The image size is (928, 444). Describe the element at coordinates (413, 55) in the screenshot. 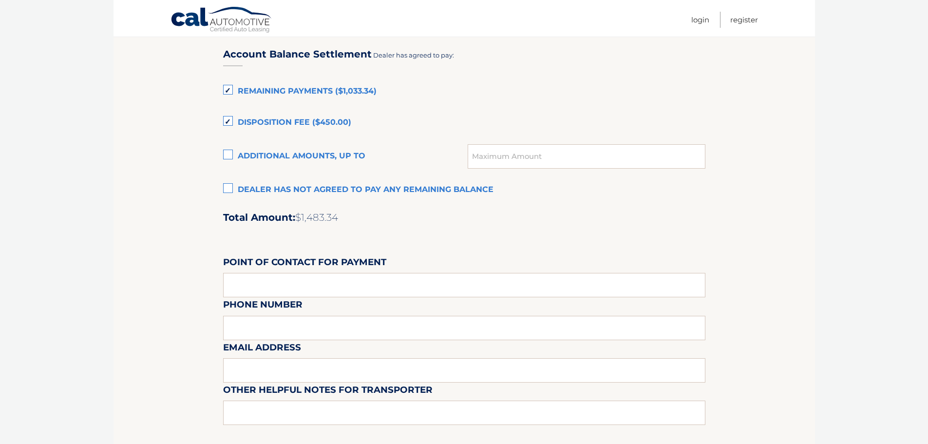

I see `span: Dealer has agreed to pay:` at that location.